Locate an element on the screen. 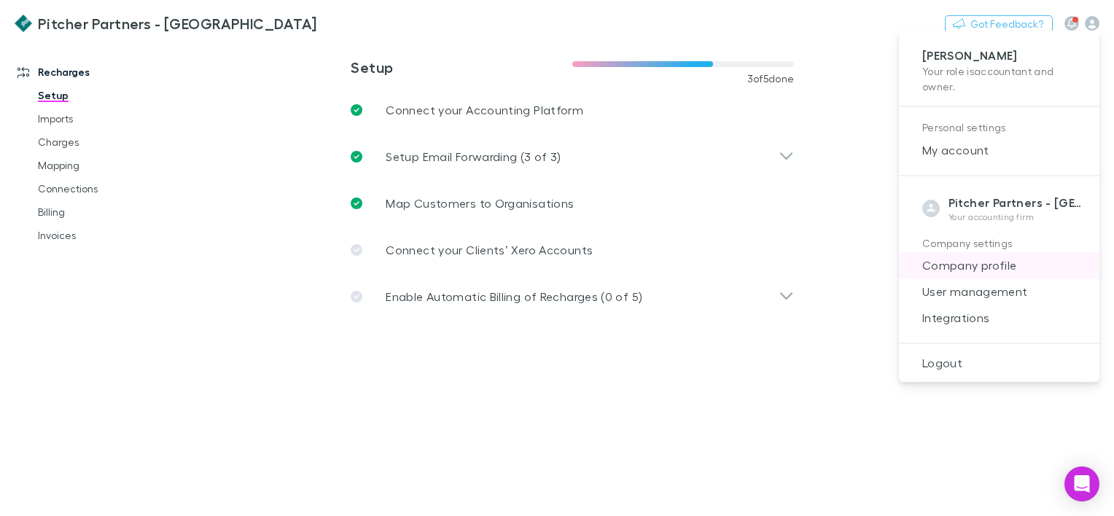 This screenshot has width=1114, height=516. span: My account is located at coordinates (999, 150).